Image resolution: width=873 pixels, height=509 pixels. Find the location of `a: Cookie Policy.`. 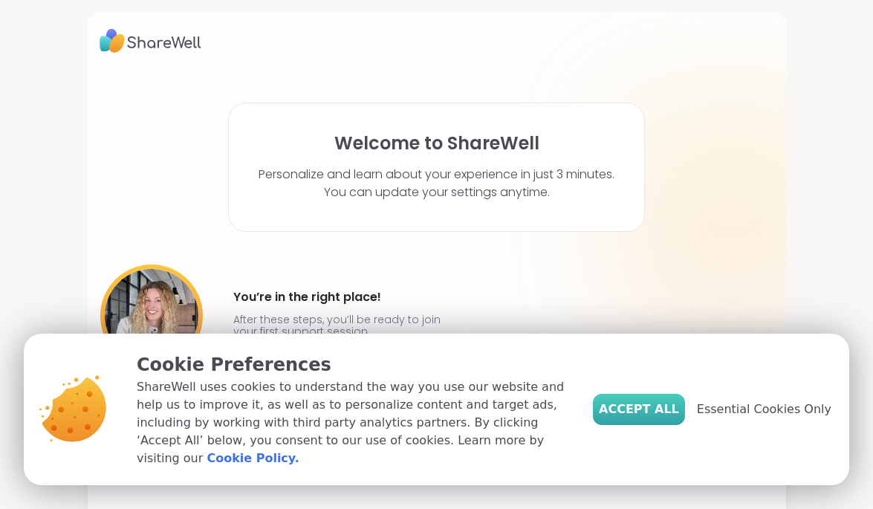

a: Cookie Policy. is located at coordinates (252, 458).